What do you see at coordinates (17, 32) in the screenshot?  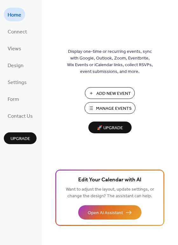 I see `span: Connect` at bounding box center [17, 32].